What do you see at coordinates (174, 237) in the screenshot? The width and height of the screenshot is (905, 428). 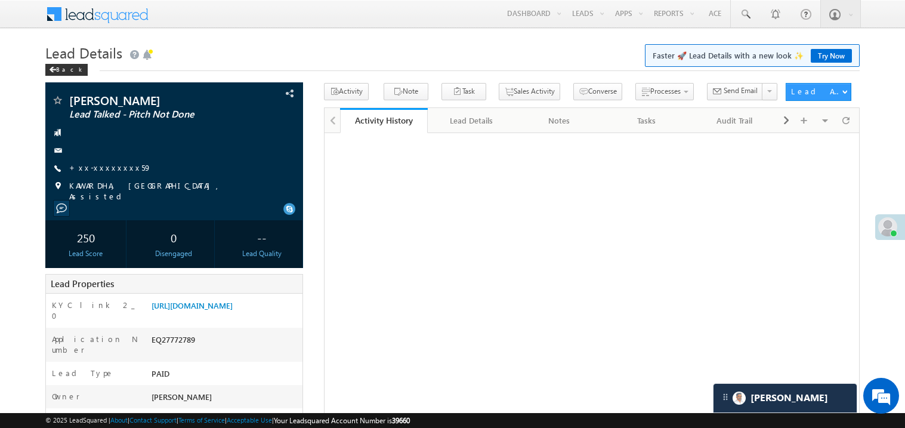 I see `div: 0` at bounding box center [174, 237].